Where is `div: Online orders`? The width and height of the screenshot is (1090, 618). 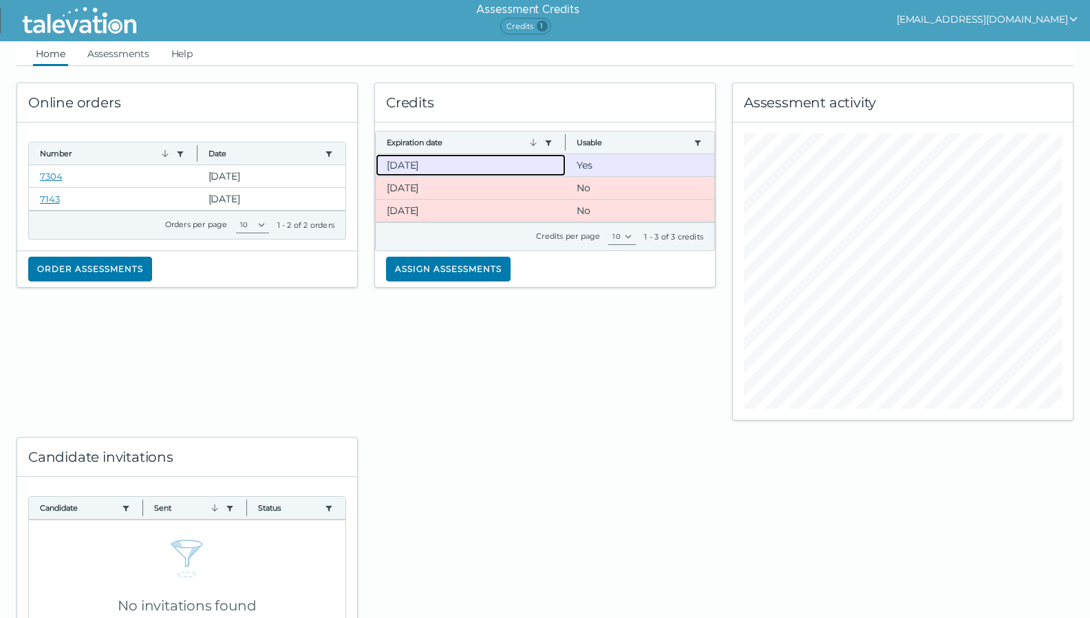 div: Online orders is located at coordinates (187, 103).